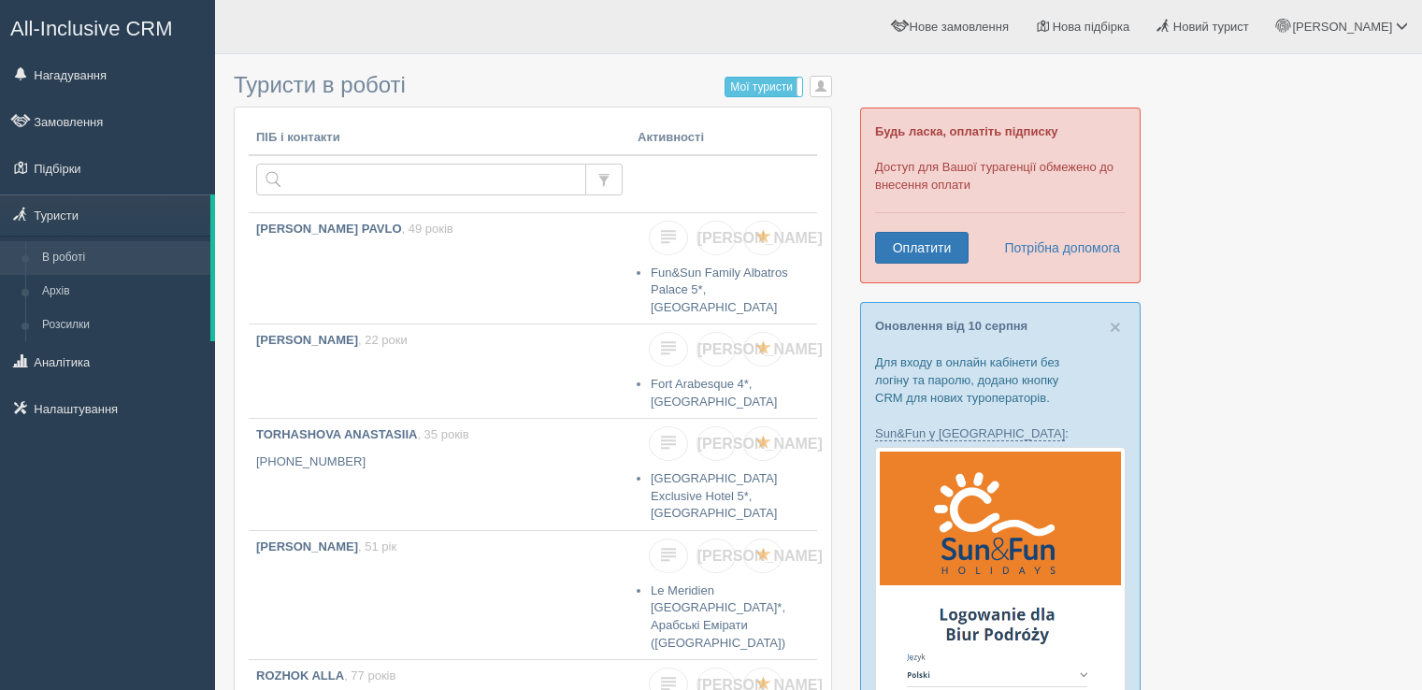  Describe the element at coordinates (92, 28) in the screenshot. I see `span: All-Inclusive CRM` at that location.